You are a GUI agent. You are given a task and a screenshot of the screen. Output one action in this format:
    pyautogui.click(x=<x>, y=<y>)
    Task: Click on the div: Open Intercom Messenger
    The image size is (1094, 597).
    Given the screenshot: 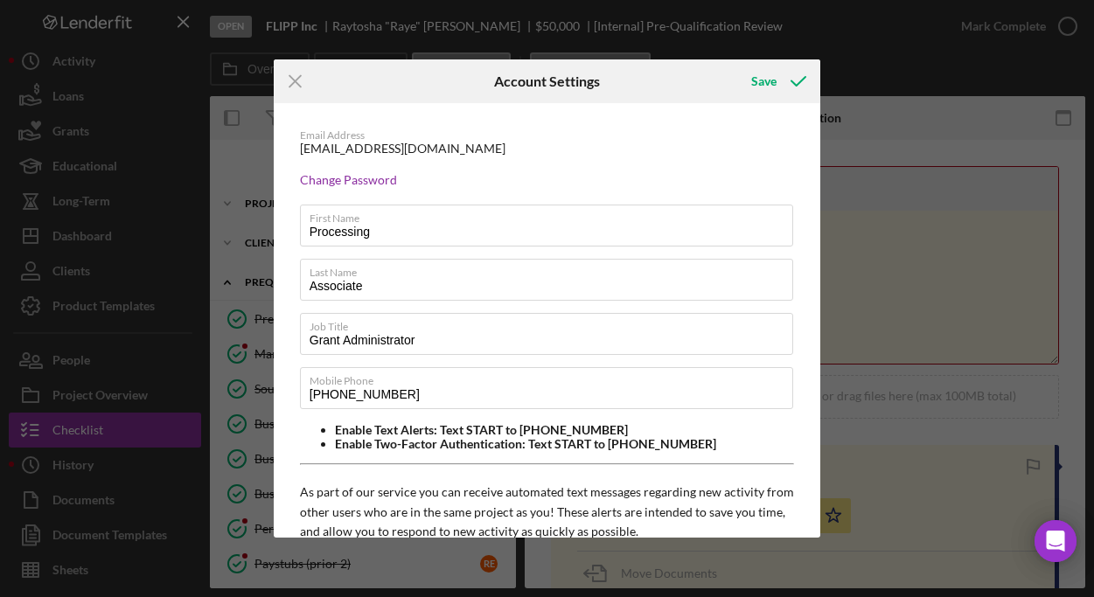 What is the action you would take?
    pyautogui.click(x=1056, y=541)
    